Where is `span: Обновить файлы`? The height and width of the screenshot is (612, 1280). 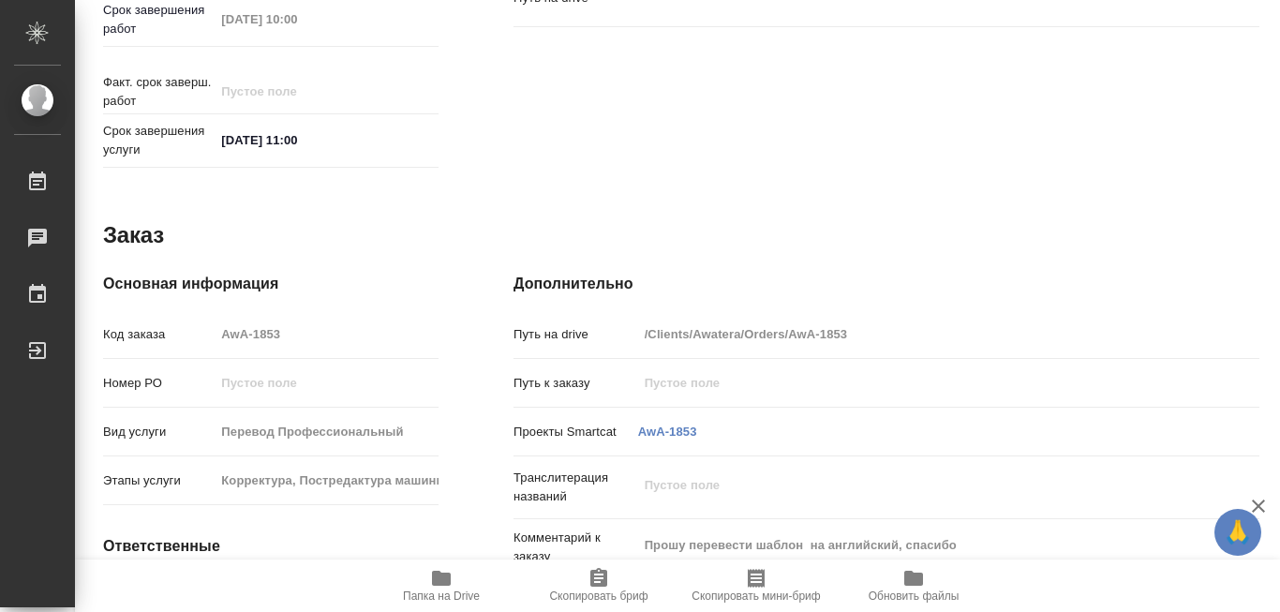
span: Обновить файлы is located at coordinates (914, 596).